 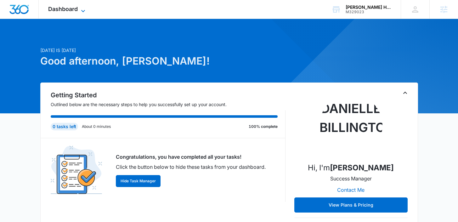 I want to click on p: Success Manager, so click(x=351, y=178).